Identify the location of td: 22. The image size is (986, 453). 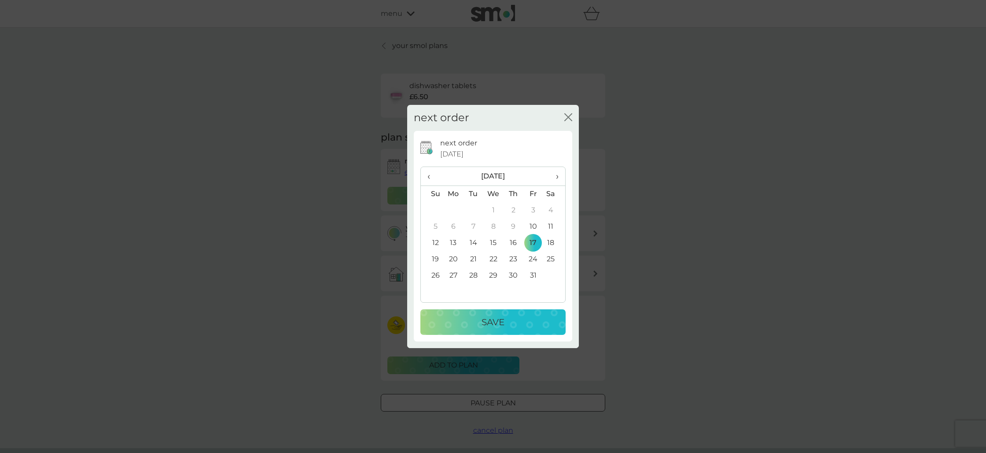
(494, 259).